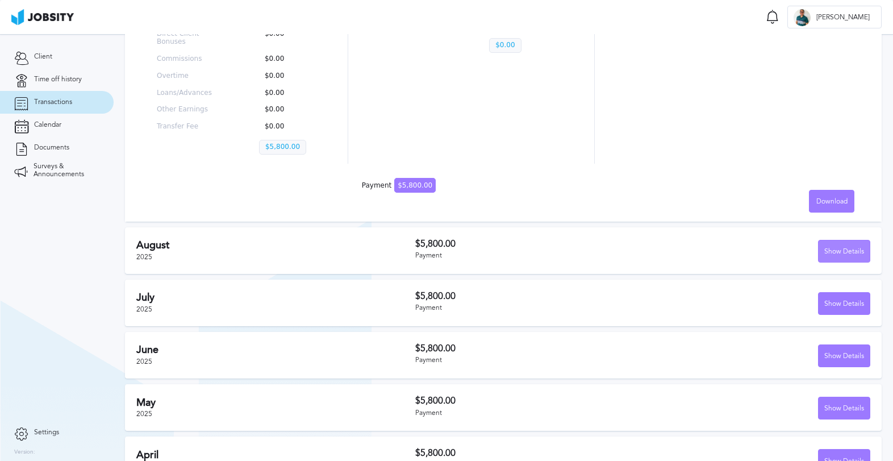  Describe the element at coordinates (190, 38) in the screenshot. I see `p: Direct Client Bonuses` at that location.